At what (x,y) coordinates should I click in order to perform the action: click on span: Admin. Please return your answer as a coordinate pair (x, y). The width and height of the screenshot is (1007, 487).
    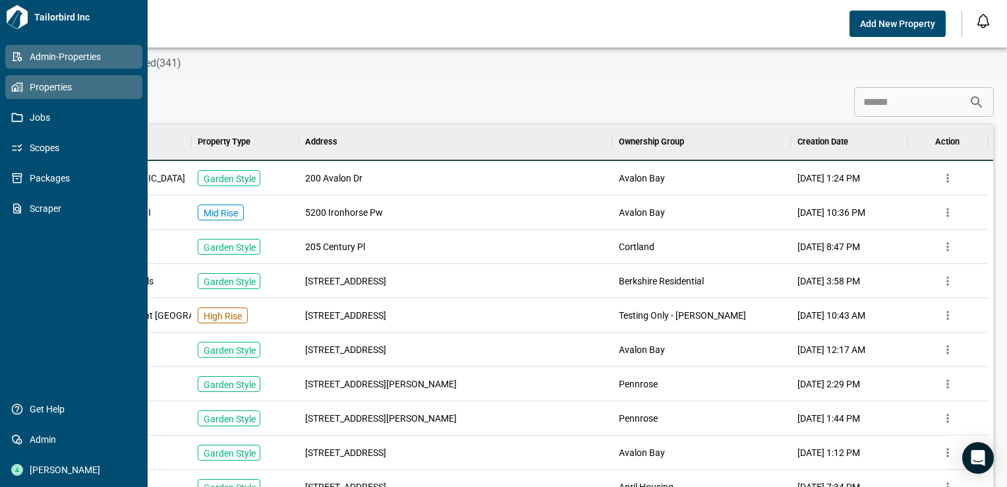
    Looking at the image, I should click on (76, 439).